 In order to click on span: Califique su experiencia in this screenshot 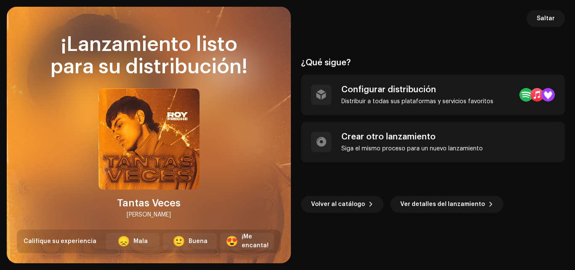, I will do `click(60, 241)`.